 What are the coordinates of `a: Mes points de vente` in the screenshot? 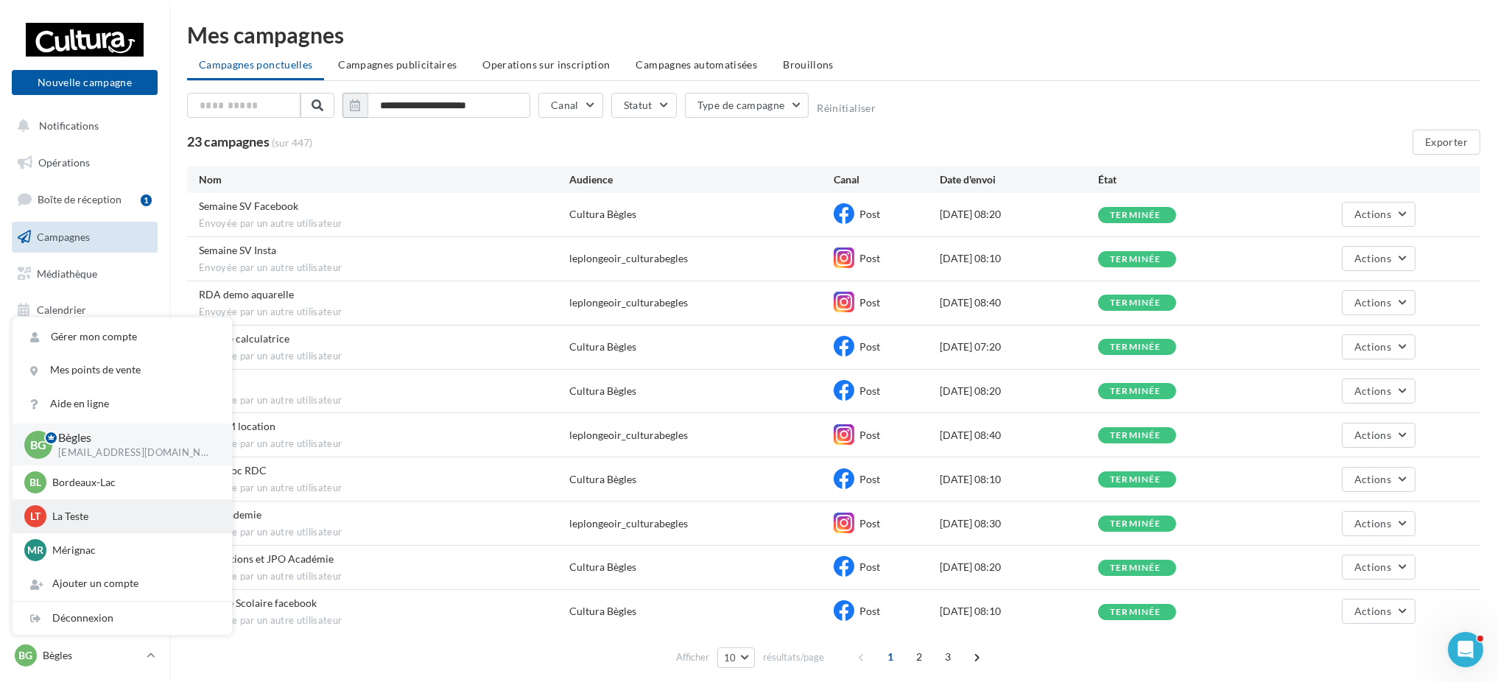 It's located at (122, 370).